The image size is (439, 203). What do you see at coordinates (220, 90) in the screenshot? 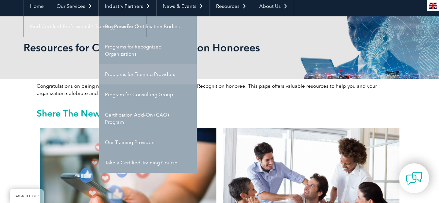
I see `p: Congratulations on being named a 2024 Exemplar Global Community Recognition honoree! This page of...` at bounding box center [220, 90].